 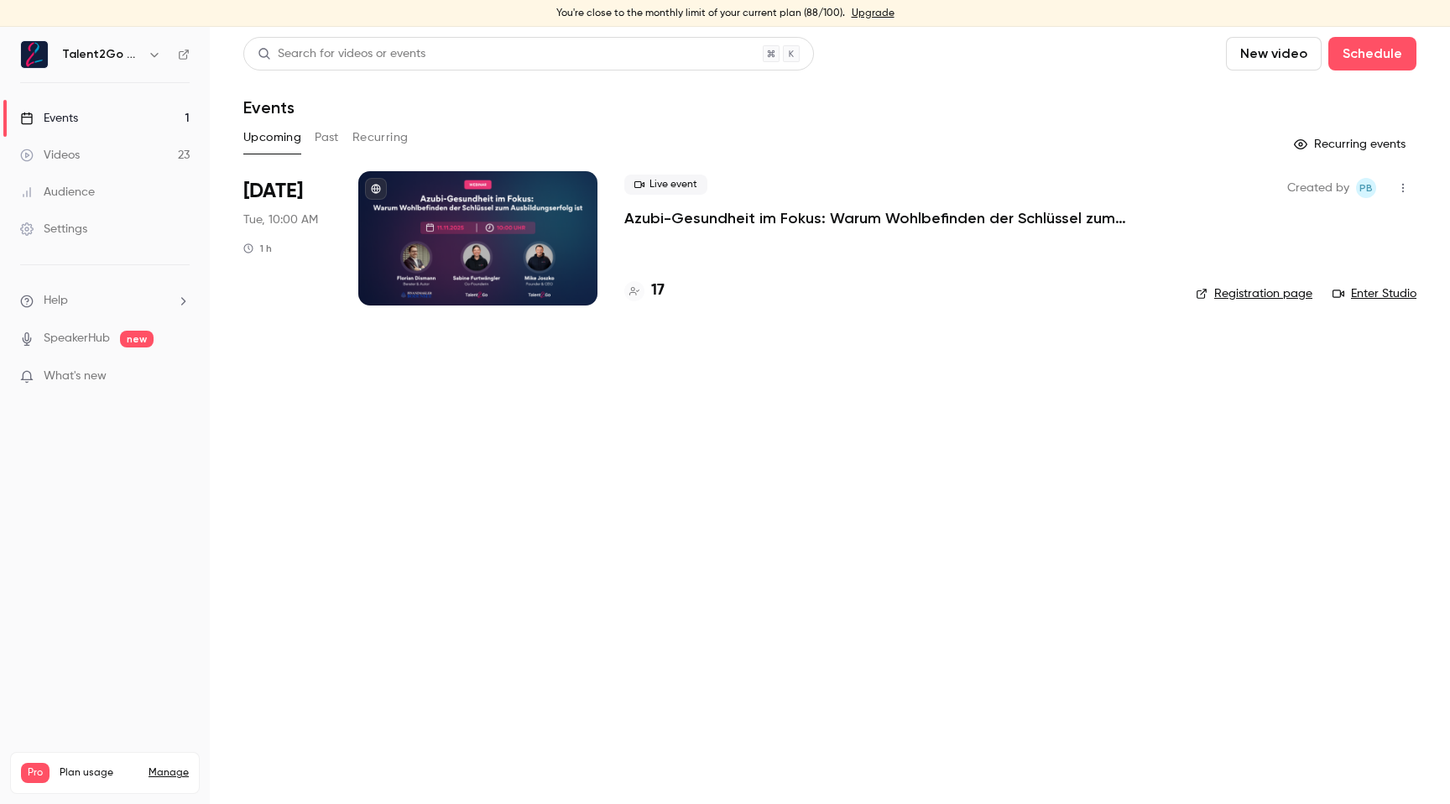 What do you see at coordinates (1372, 54) in the screenshot?
I see `button: Schedule` at bounding box center [1372, 54].